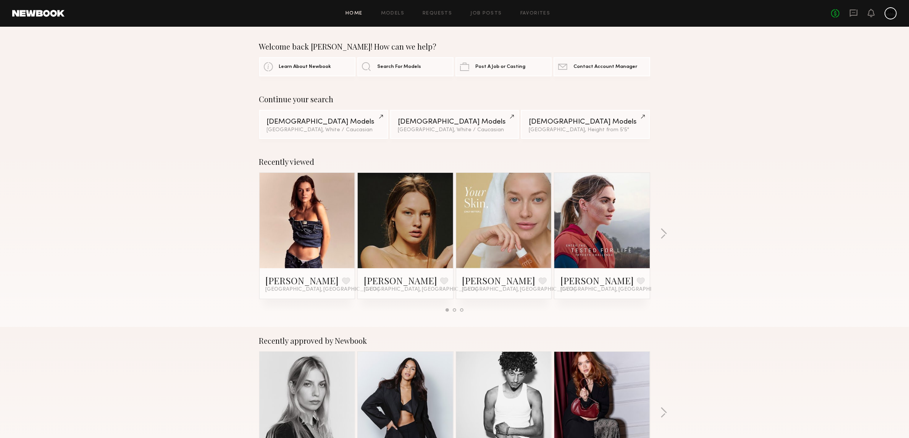 The width and height of the screenshot is (909, 438). What do you see at coordinates (486, 13) in the screenshot?
I see `a: Job Posts` at bounding box center [486, 13].